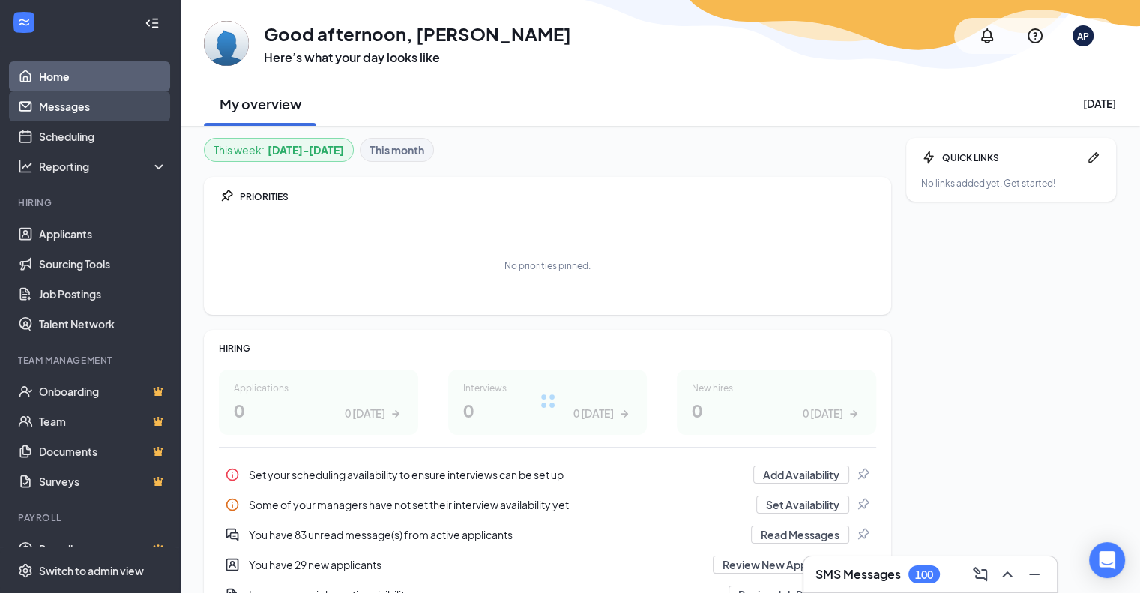  What do you see at coordinates (1011, 183) in the screenshot?
I see `div: No links added yet. Get started!` at bounding box center [1011, 183].